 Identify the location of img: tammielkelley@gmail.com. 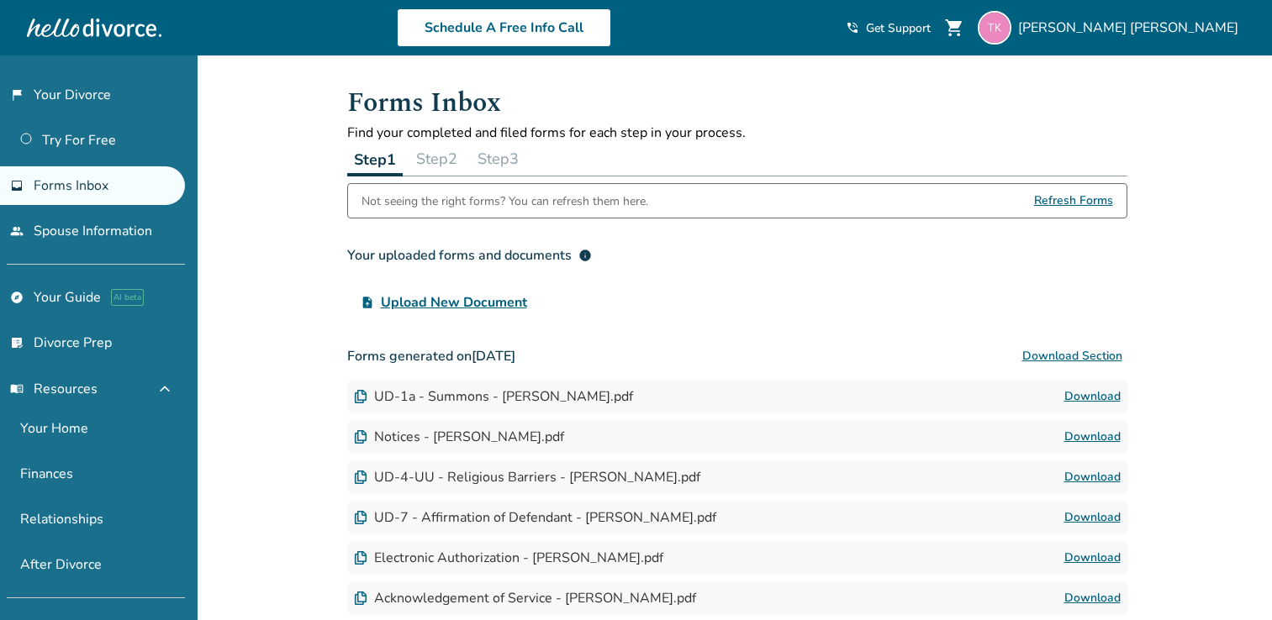
(994, 28).